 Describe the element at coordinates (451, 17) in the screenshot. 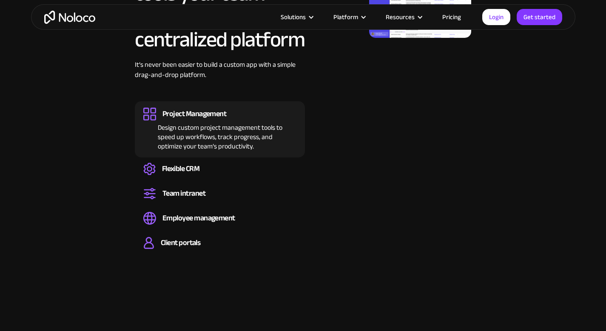

I see `a: Pricing` at that location.